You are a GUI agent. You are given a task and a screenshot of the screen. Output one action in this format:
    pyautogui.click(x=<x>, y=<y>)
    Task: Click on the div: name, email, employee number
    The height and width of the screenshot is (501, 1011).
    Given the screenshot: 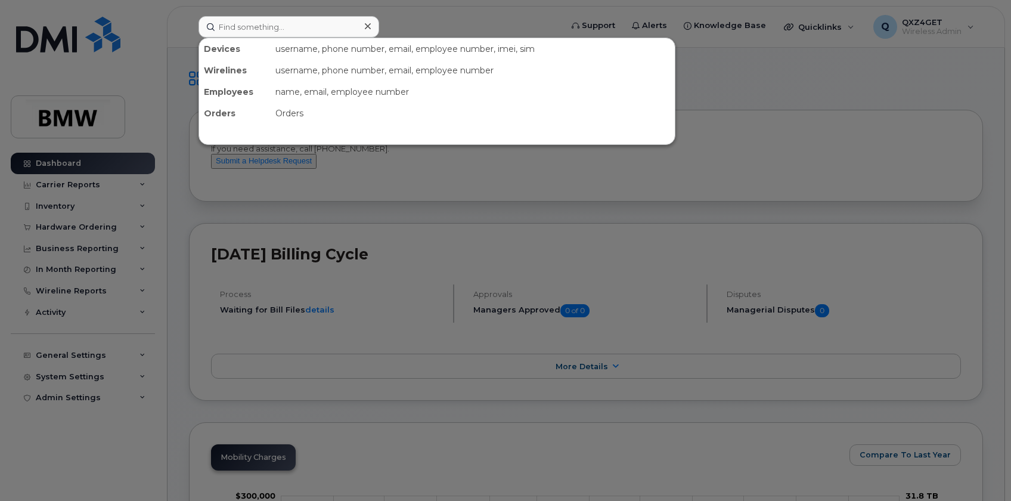 What is the action you would take?
    pyautogui.click(x=473, y=92)
    